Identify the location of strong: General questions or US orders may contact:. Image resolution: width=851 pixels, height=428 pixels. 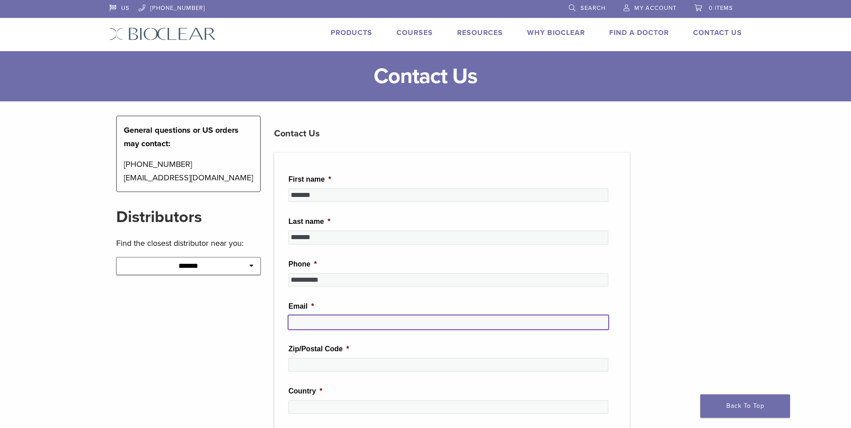
(181, 137).